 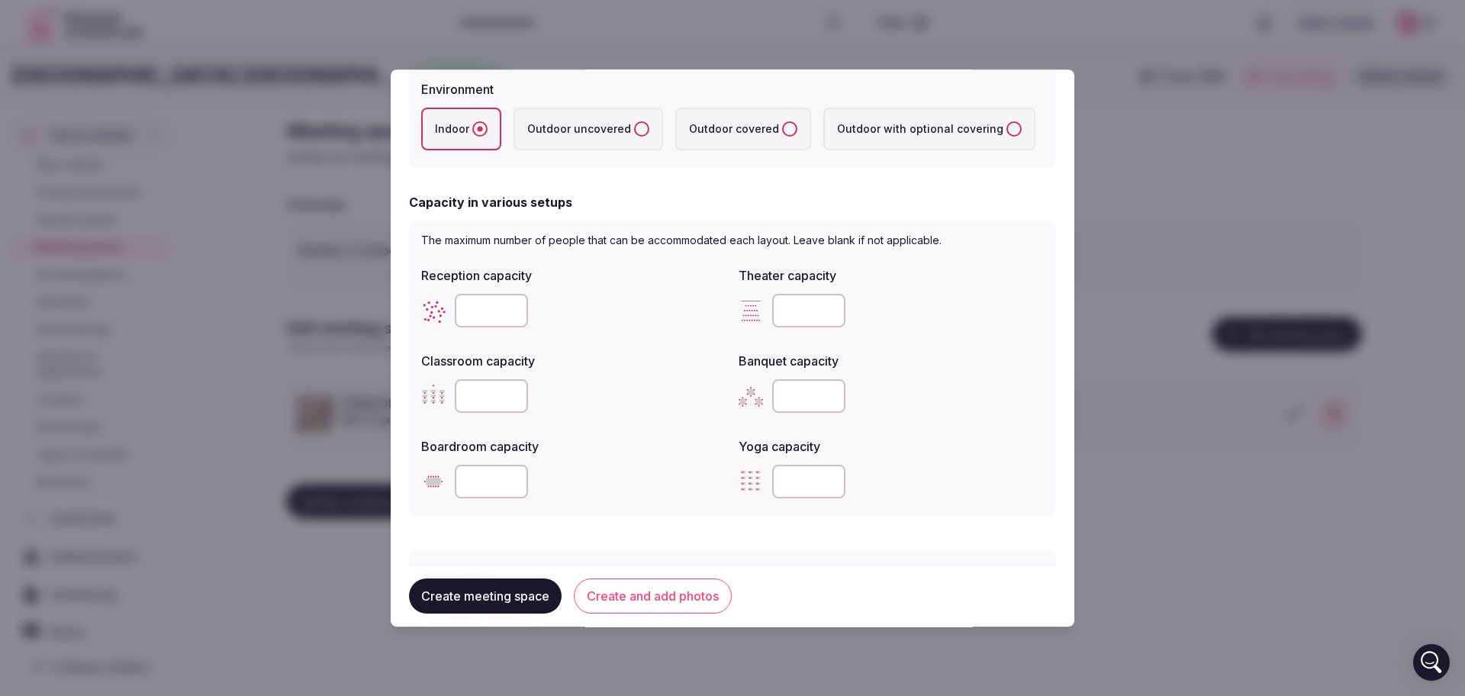 What do you see at coordinates (929, 129) in the screenshot?
I see `label: Outdoor with optional covering` at bounding box center [929, 129].